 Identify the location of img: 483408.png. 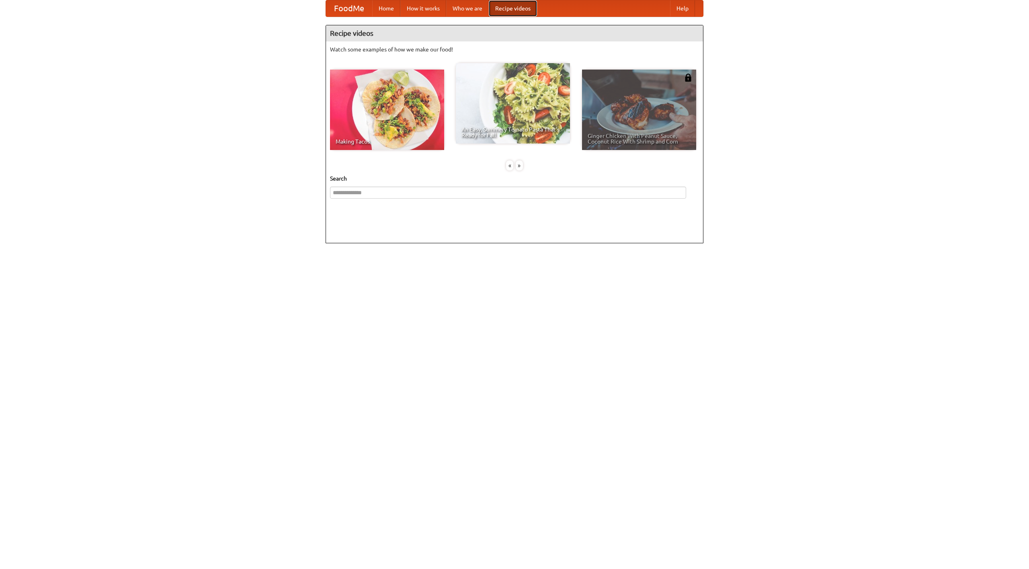
(688, 78).